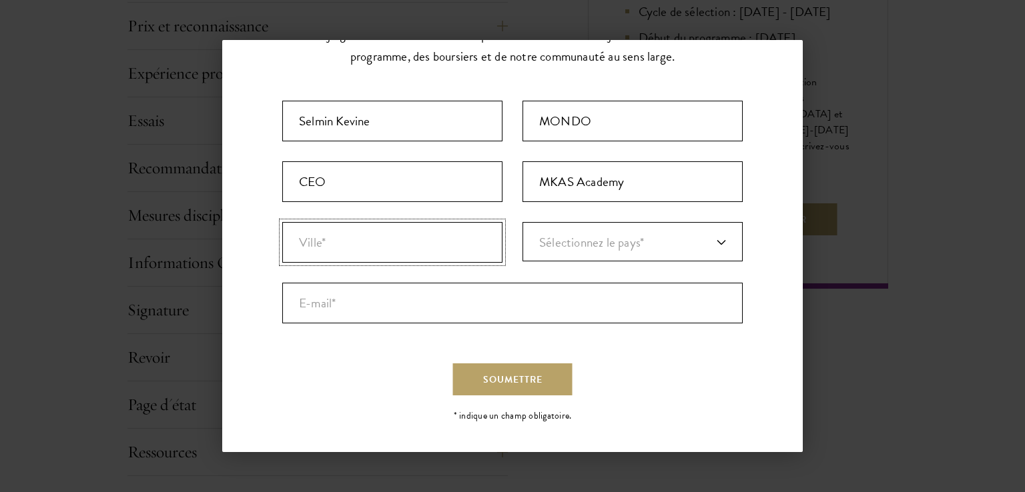 Image resolution: width=1025 pixels, height=492 pixels. Describe the element at coordinates (512, 380) in the screenshot. I see `font: Soumettre` at that location.